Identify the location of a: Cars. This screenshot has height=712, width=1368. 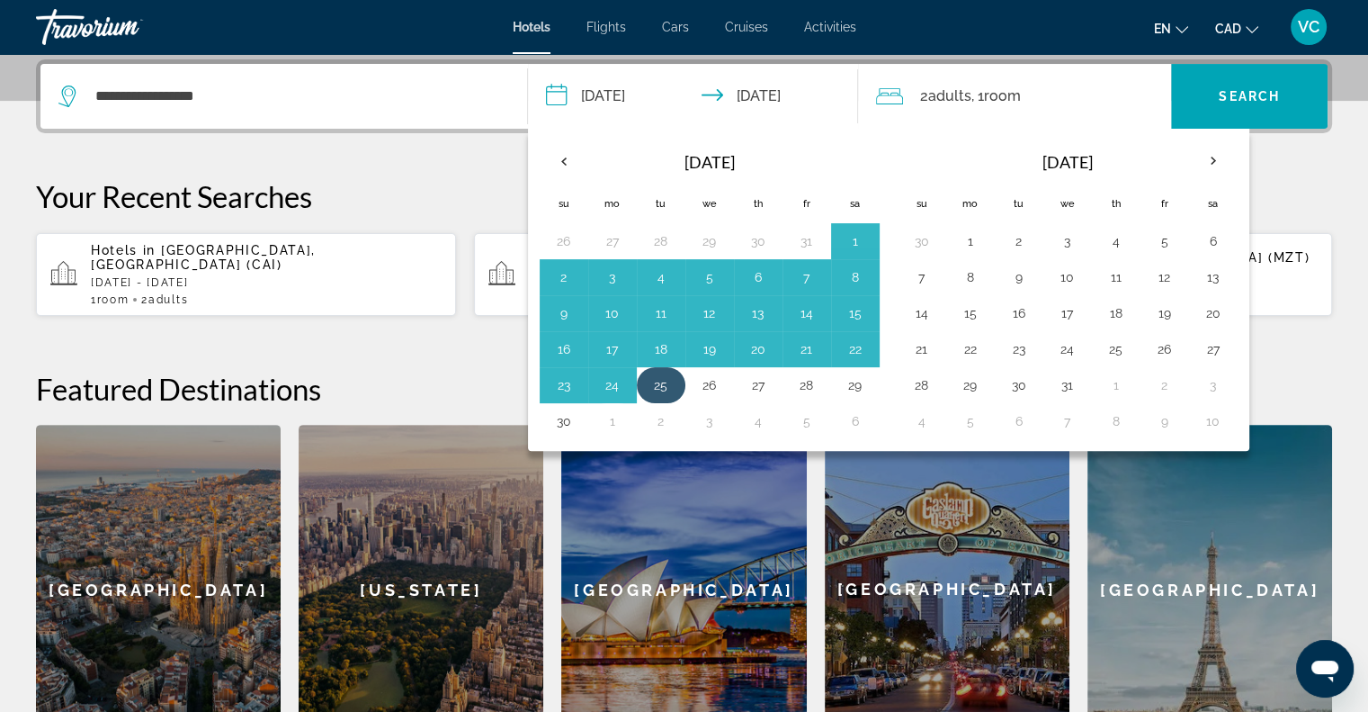
(676, 27).